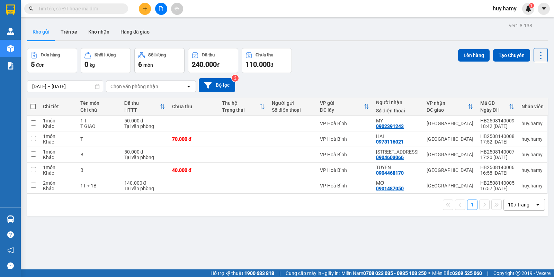 Image resolution: width=554 pixels, height=277 pixels. What do you see at coordinates (99, 186) in the screenshot?
I see `div: 1T + 1B` at bounding box center [99, 186].